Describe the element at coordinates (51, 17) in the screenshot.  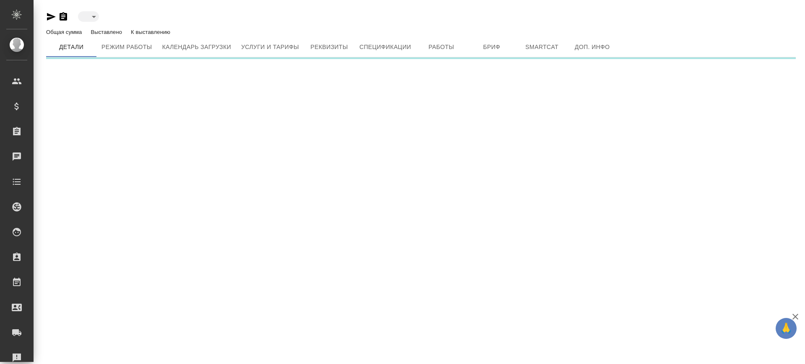
I see `button: Скопировать ссылку для ЯМессенджера` at that location.